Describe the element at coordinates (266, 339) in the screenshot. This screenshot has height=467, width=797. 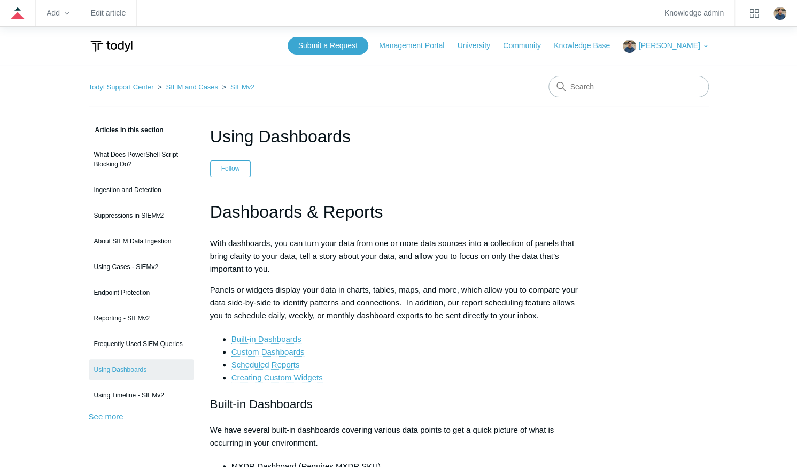
I see `a: Built-in Dashboards` at that location.